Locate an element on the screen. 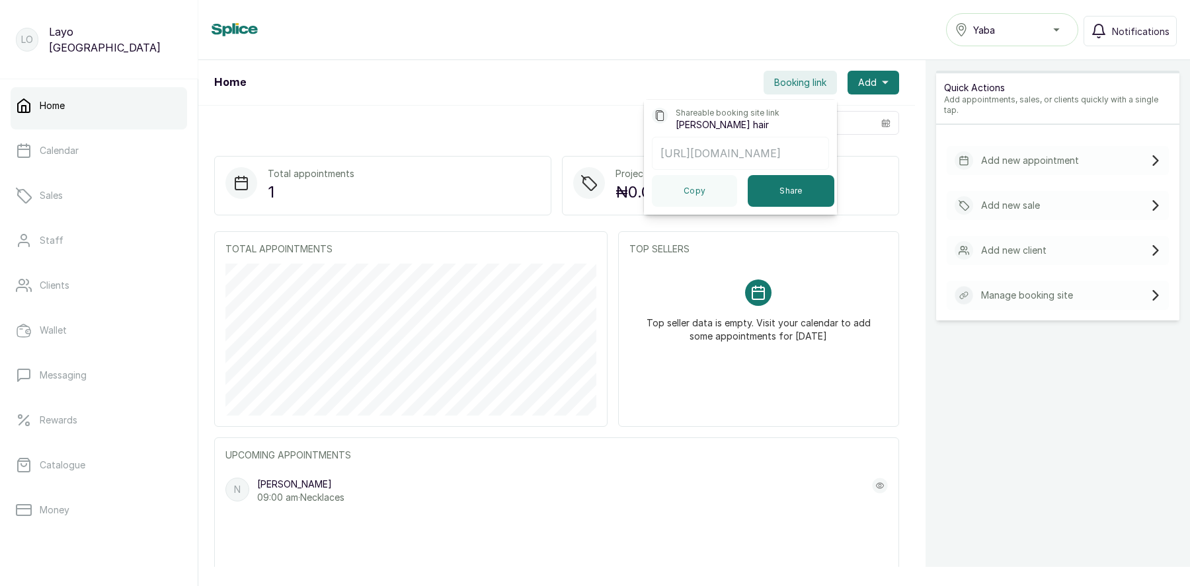  span: Yaba is located at coordinates (984, 30).